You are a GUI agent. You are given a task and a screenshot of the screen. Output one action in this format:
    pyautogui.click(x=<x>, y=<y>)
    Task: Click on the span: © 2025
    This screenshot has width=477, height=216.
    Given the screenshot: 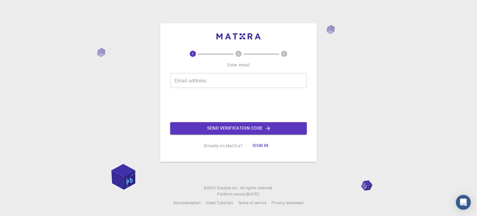 What is the action you would take?
    pyautogui.click(x=210, y=188)
    